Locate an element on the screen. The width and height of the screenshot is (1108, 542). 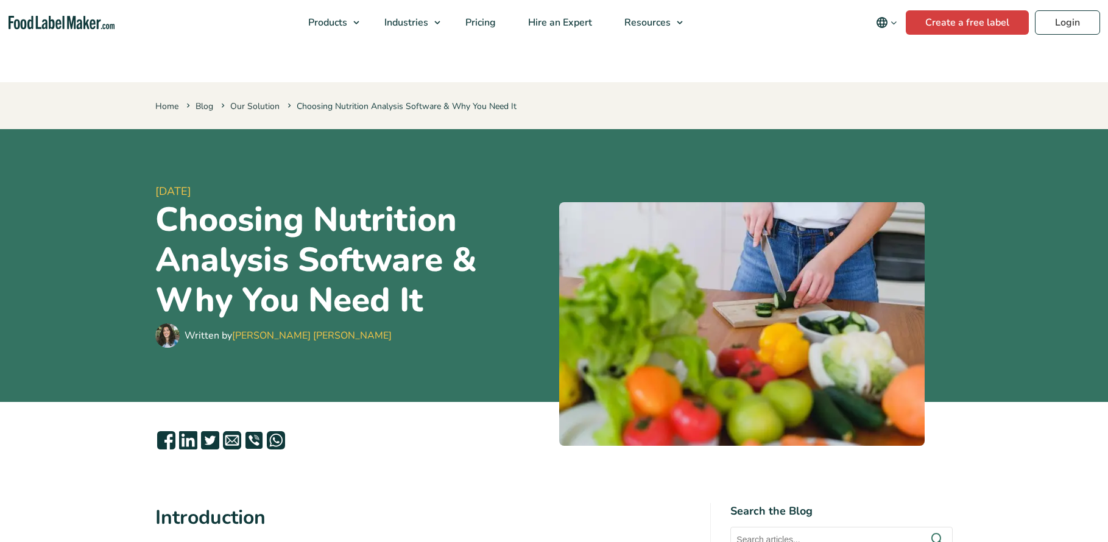
span: Products is located at coordinates (327, 23).